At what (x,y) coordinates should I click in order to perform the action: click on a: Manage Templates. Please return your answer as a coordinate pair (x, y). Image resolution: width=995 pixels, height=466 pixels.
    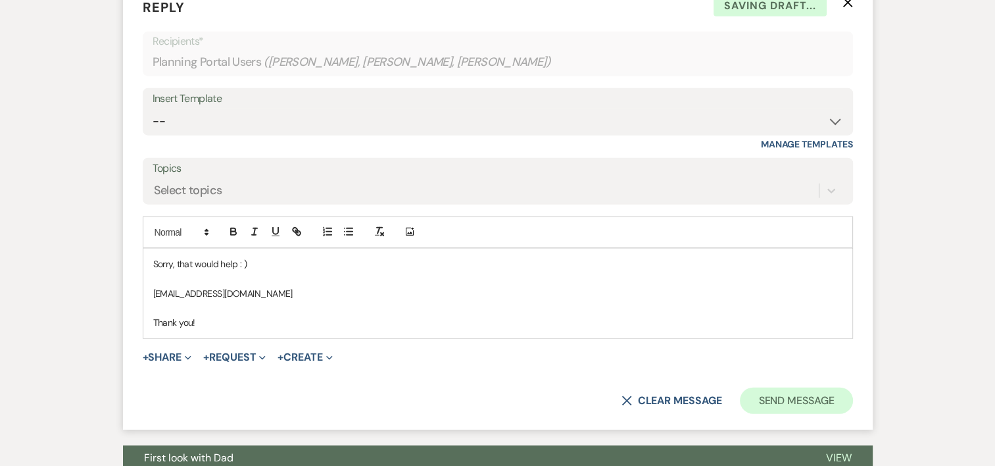
    Looking at the image, I should click on (807, 144).